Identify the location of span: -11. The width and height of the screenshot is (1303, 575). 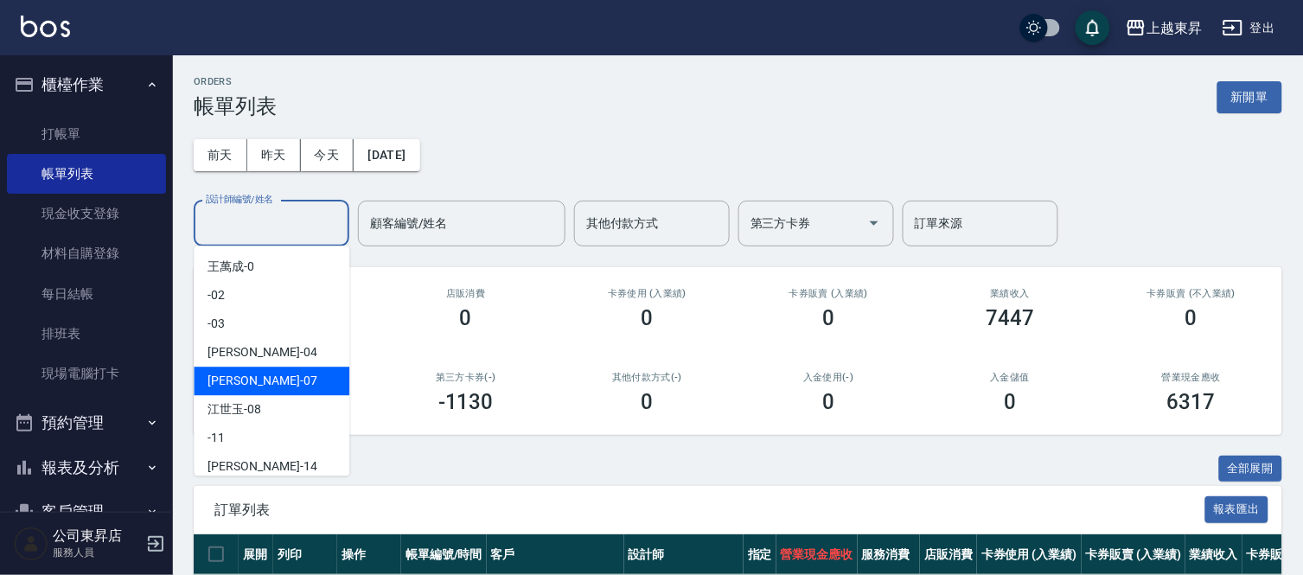
(216, 438).